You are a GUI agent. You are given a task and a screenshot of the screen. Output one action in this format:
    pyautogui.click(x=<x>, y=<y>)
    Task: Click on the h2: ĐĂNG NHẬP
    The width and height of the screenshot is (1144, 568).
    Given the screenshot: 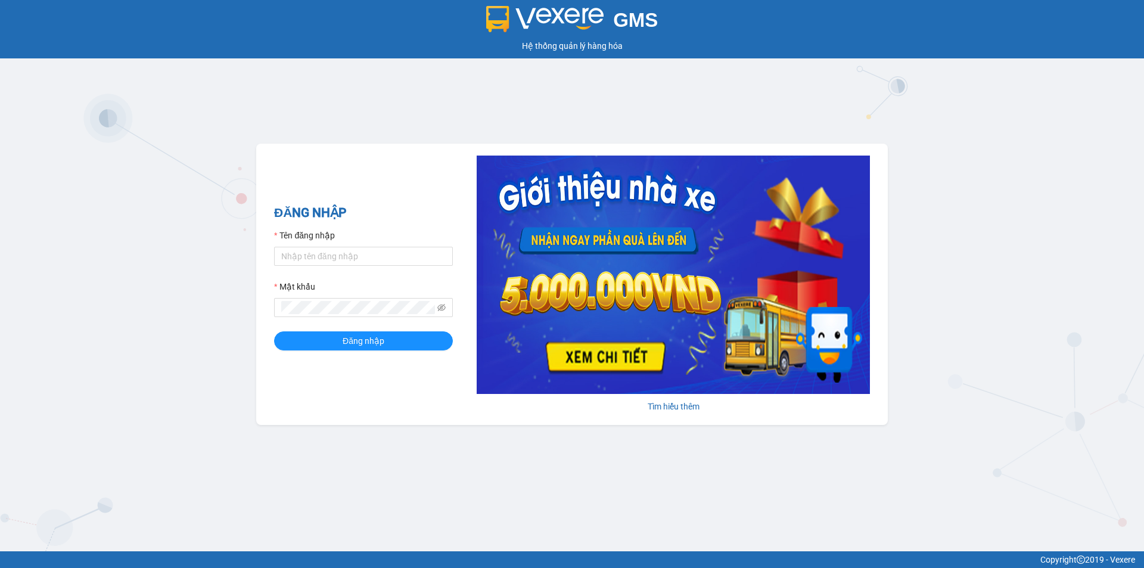 What is the action you would take?
    pyautogui.click(x=363, y=213)
    